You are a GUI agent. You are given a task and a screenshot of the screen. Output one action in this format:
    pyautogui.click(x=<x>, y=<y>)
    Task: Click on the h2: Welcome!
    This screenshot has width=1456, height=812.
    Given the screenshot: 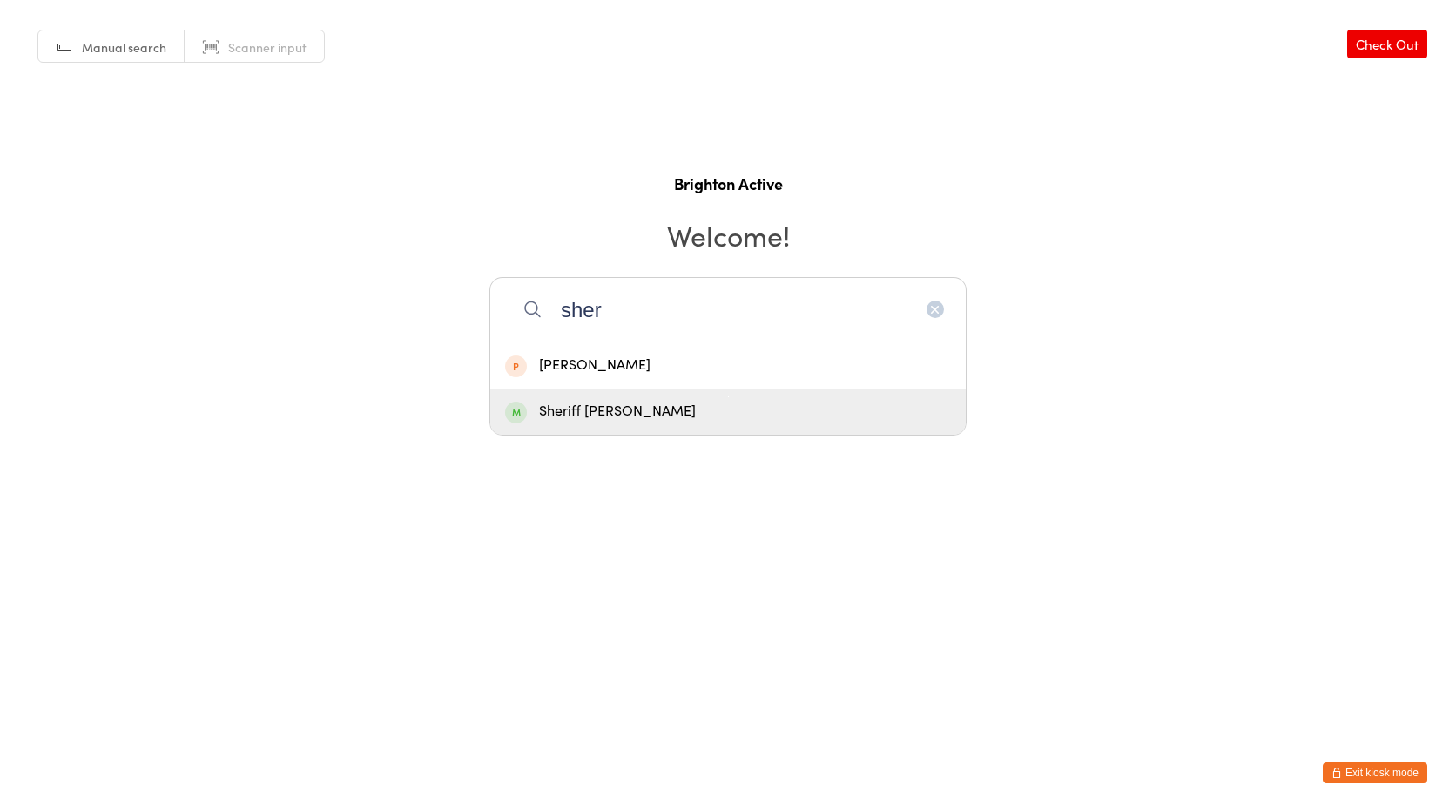 What is the action you would take?
    pyautogui.click(x=728, y=234)
    